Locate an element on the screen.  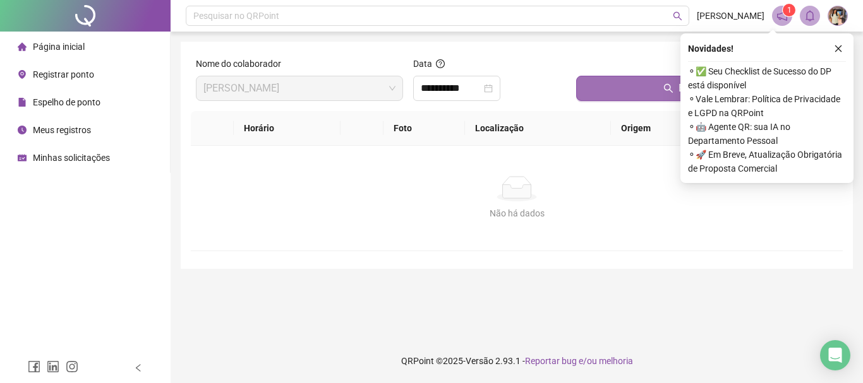
span: home is located at coordinates (22, 47).